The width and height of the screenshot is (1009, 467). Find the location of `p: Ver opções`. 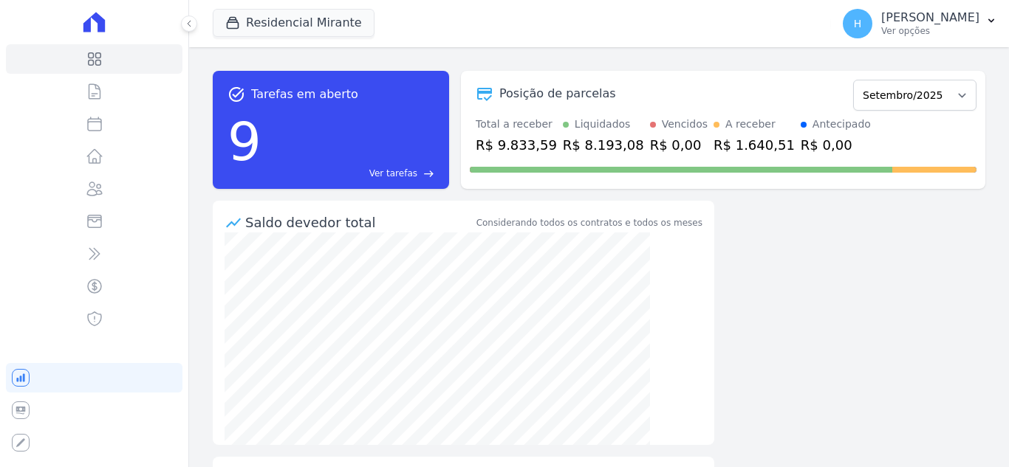

p: Ver opções is located at coordinates (930, 31).